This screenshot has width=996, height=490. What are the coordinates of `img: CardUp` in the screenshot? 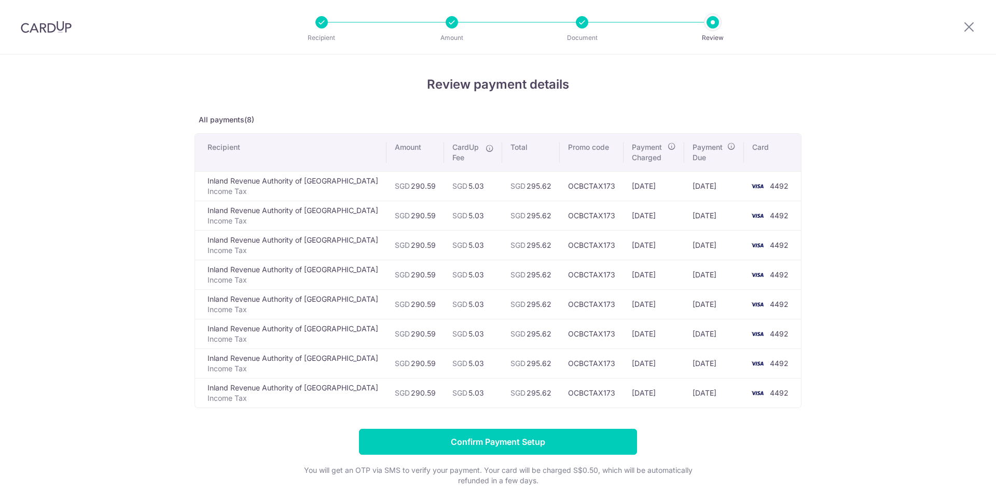 It's located at (46, 27).